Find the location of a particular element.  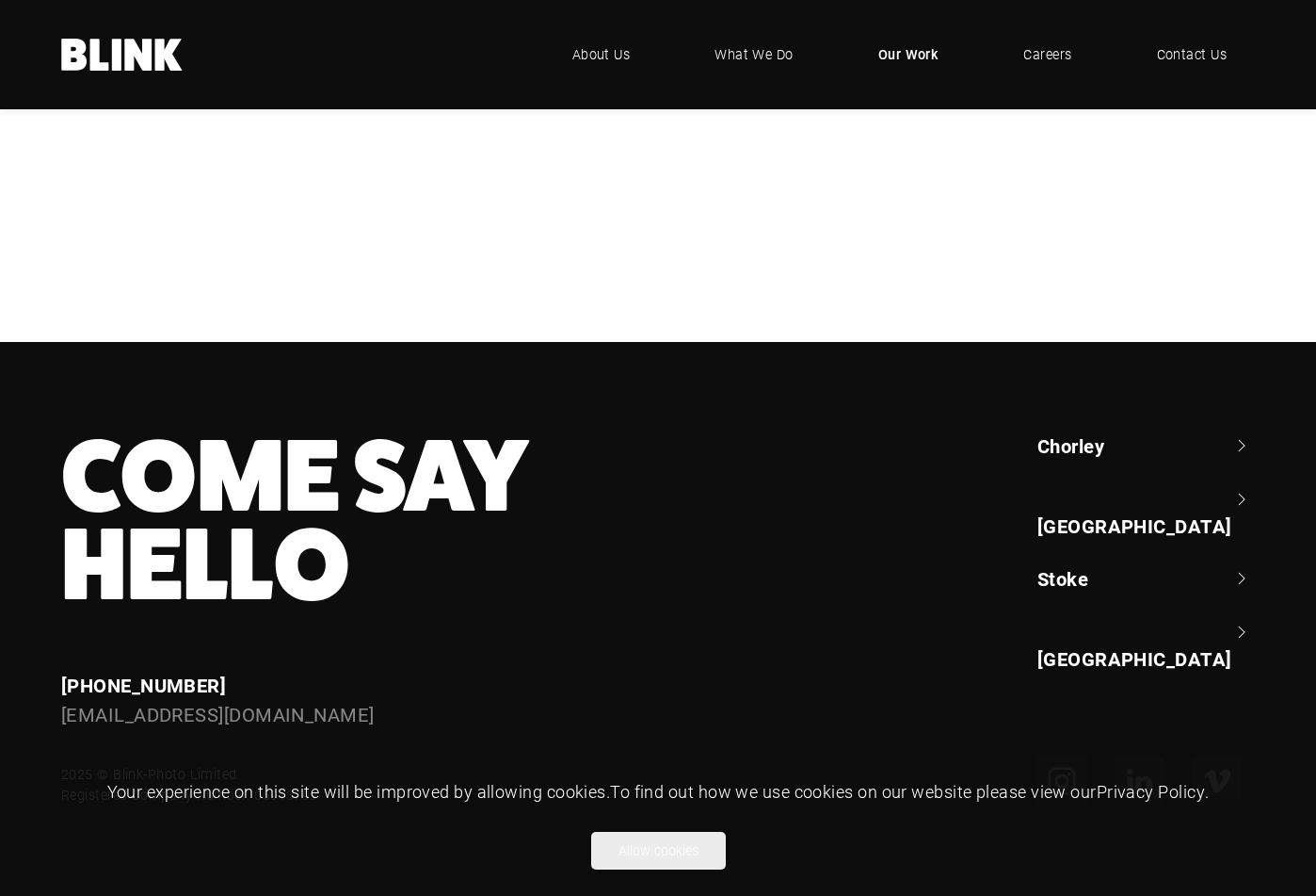

span: What We Do is located at coordinates (754, 55).